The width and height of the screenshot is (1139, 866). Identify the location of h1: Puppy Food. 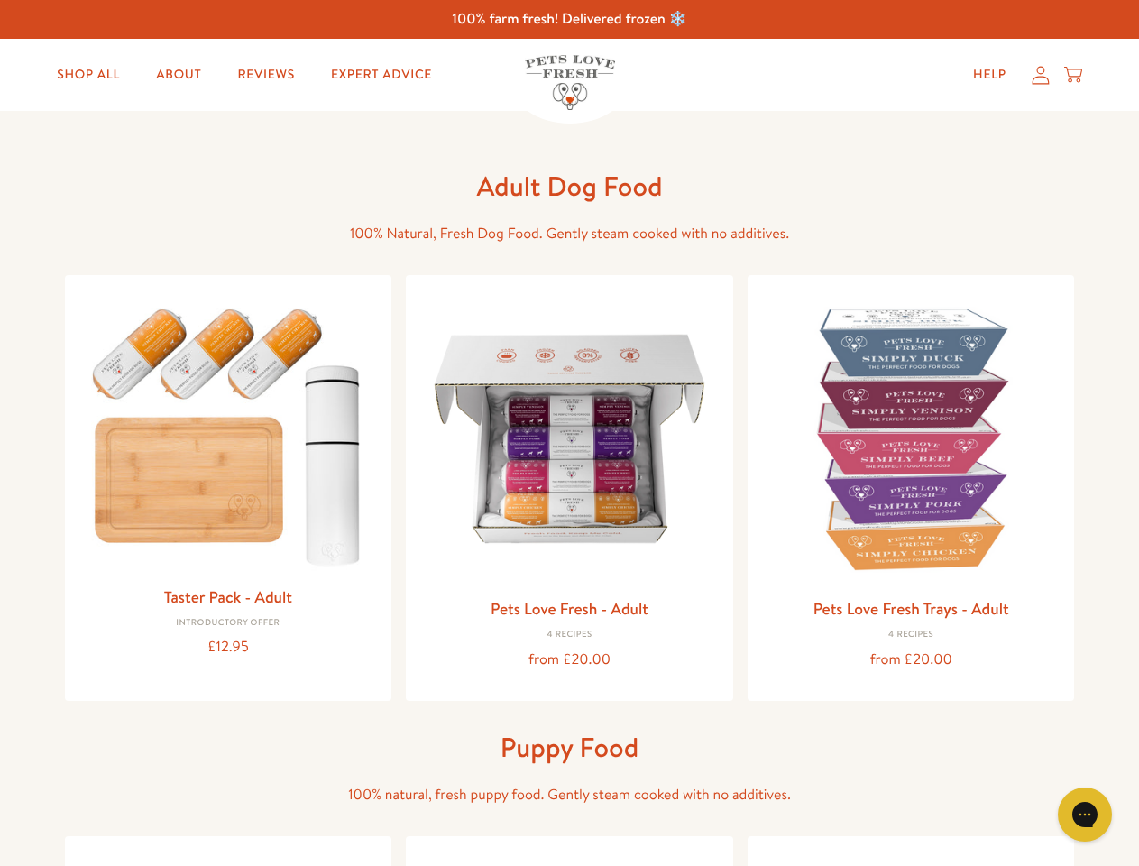
(570, 747).